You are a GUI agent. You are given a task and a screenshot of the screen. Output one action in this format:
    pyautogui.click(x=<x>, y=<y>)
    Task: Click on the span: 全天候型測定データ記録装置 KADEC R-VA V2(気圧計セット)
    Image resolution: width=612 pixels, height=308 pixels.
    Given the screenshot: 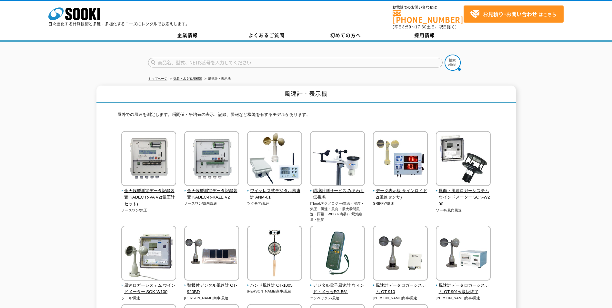 What is the action you would take?
    pyautogui.click(x=149, y=198)
    